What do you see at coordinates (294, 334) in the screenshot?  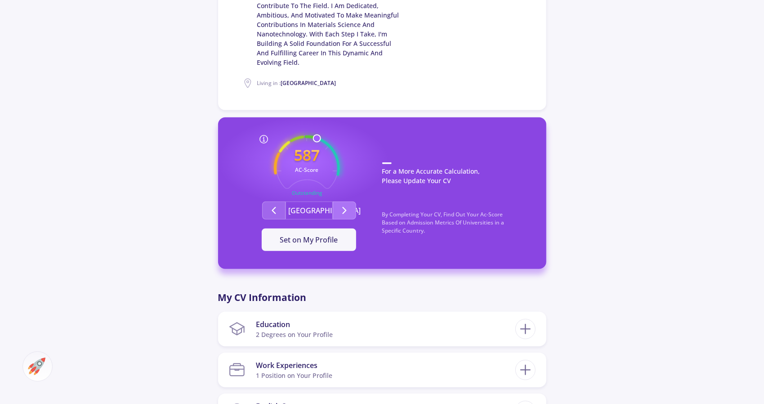 I see `div: 2 Degrees on Your Profile` at bounding box center [294, 334].